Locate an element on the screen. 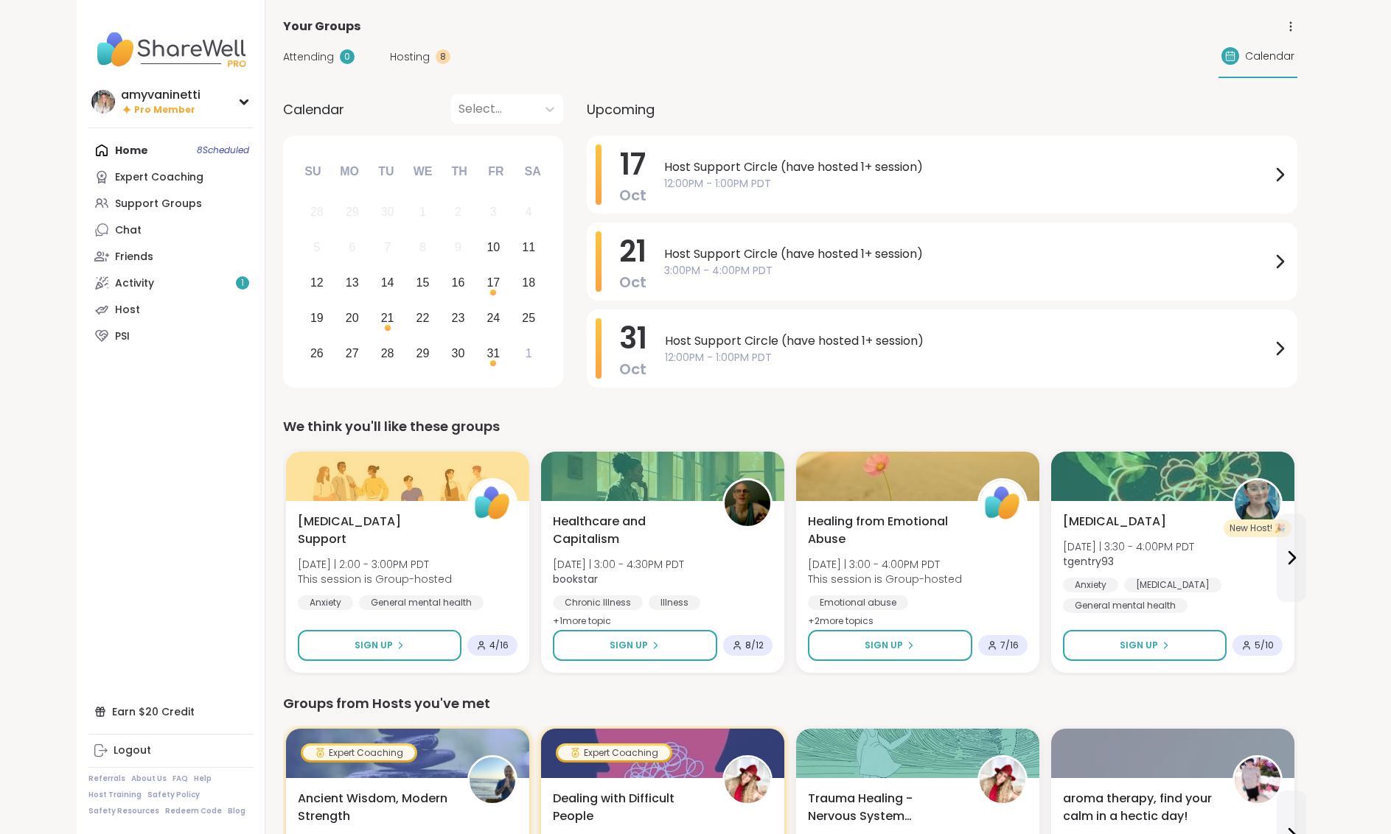 The image size is (1391, 834). div: 26 is located at coordinates (317, 353).